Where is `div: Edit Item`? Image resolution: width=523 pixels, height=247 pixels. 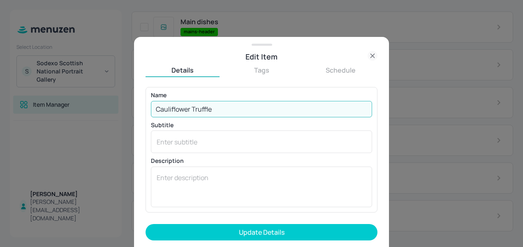 div: Edit Item is located at coordinates (261, 57).